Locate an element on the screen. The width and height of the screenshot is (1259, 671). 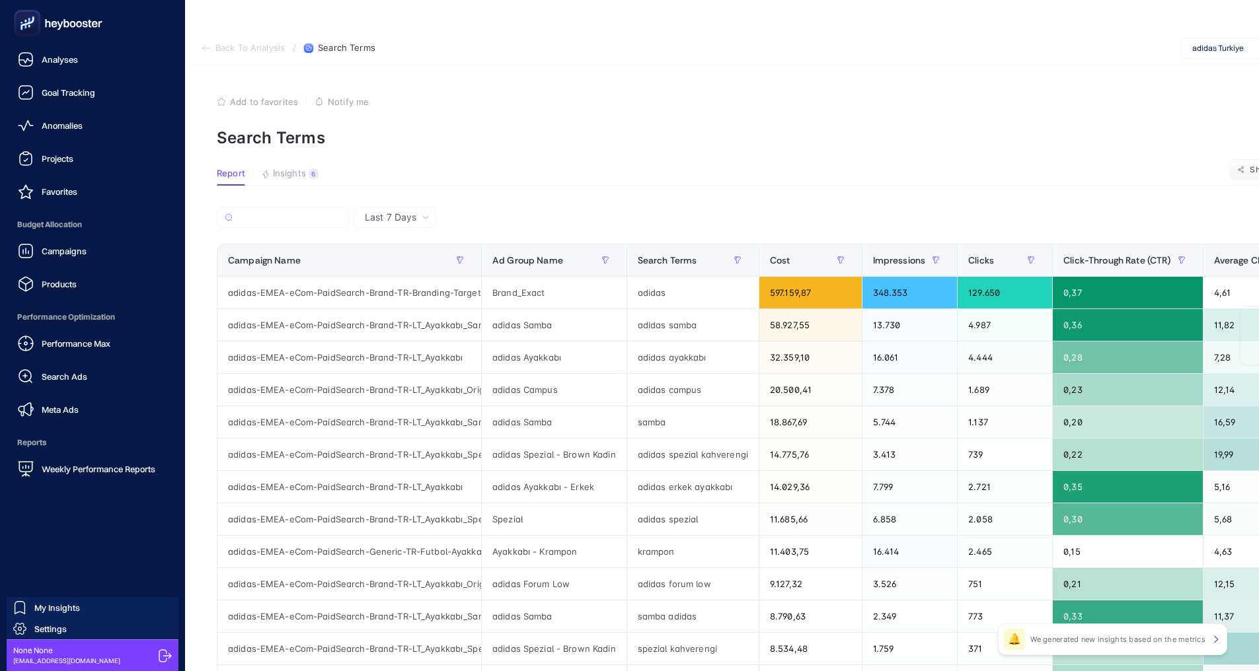
a: Meta Ads is located at coordinates (93, 410).